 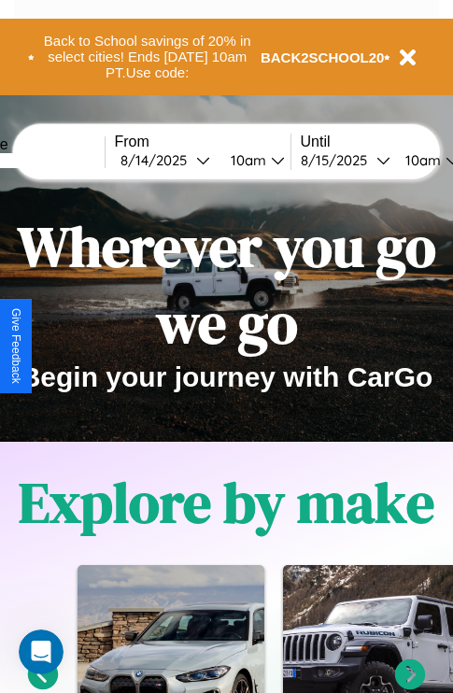 What do you see at coordinates (16, 345) in the screenshot?
I see `div: Give Feedback` at bounding box center [16, 345].